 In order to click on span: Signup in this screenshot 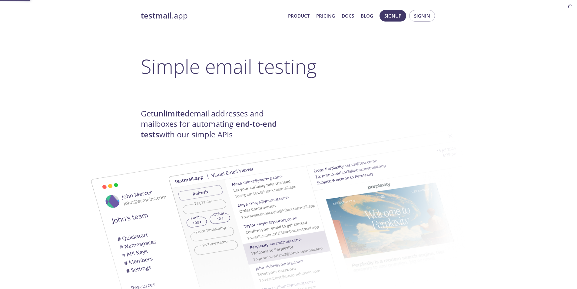, I will do `click(393, 16)`.